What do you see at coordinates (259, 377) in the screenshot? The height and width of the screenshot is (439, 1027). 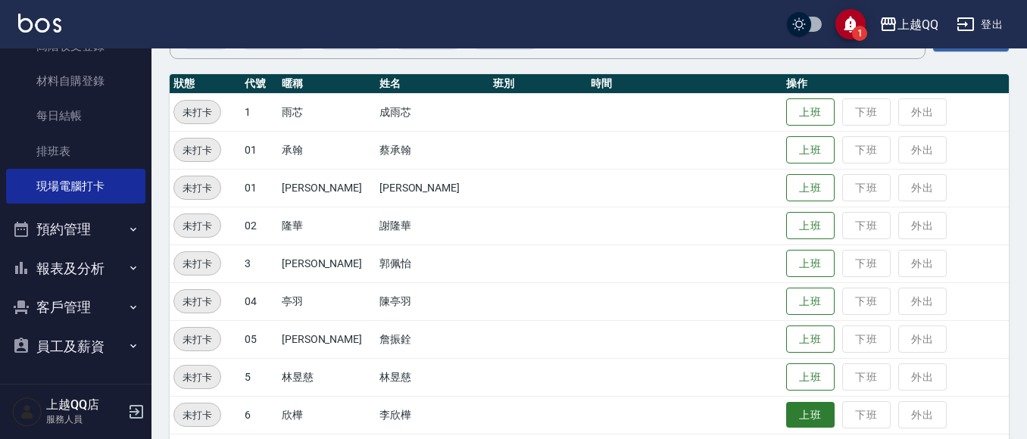 I see `td: 5` at bounding box center [259, 377].